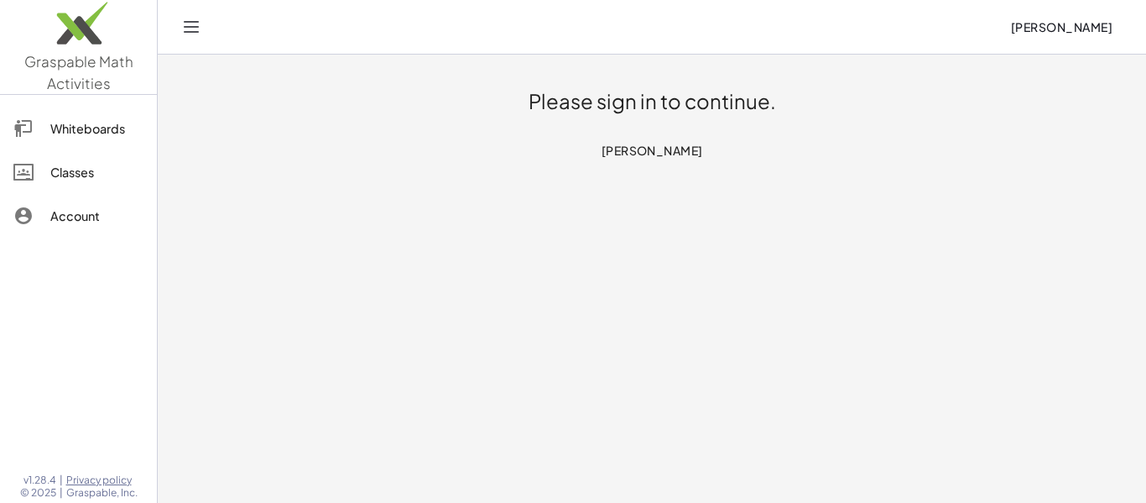 This screenshot has height=503, width=1146. Describe the element at coordinates (39, 480) in the screenshot. I see `span: v1.28.4` at that location.